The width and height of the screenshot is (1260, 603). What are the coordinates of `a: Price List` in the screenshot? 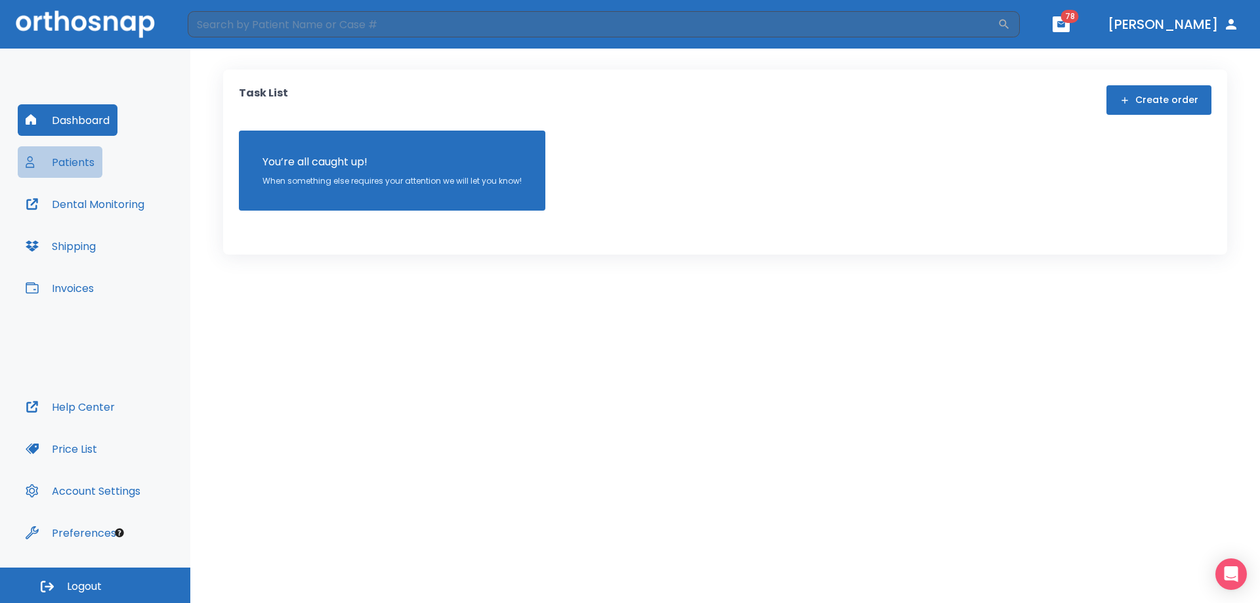 It's located at (61, 449).